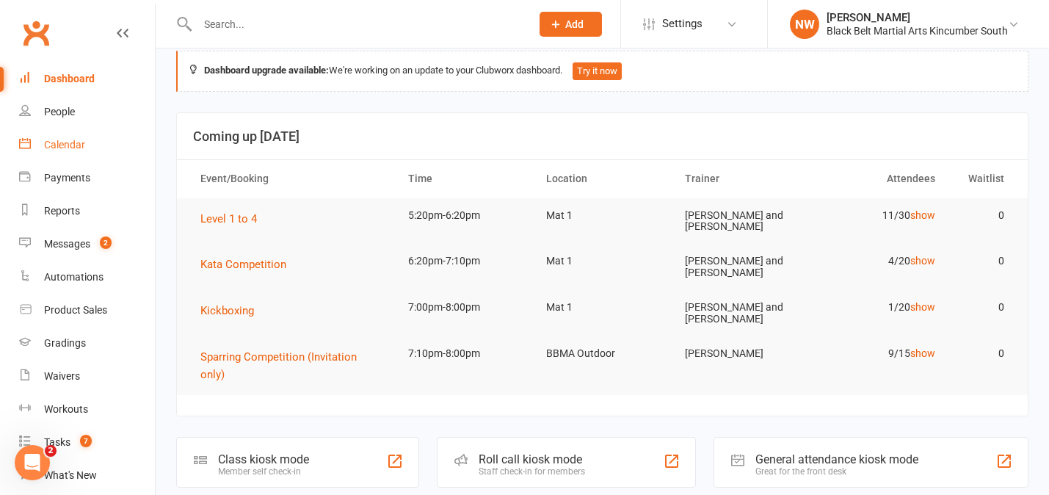  What do you see at coordinates (73, 277) in the screenshot?
I see `div: Automations` at bounding box center [73, 277].